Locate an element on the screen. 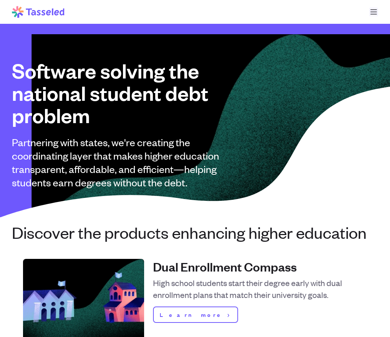 The image size is (390, 337). h2: Partnering with states, we're creating the coordinating layer that makes higher education transpa... is located at coordinates (119, 162).